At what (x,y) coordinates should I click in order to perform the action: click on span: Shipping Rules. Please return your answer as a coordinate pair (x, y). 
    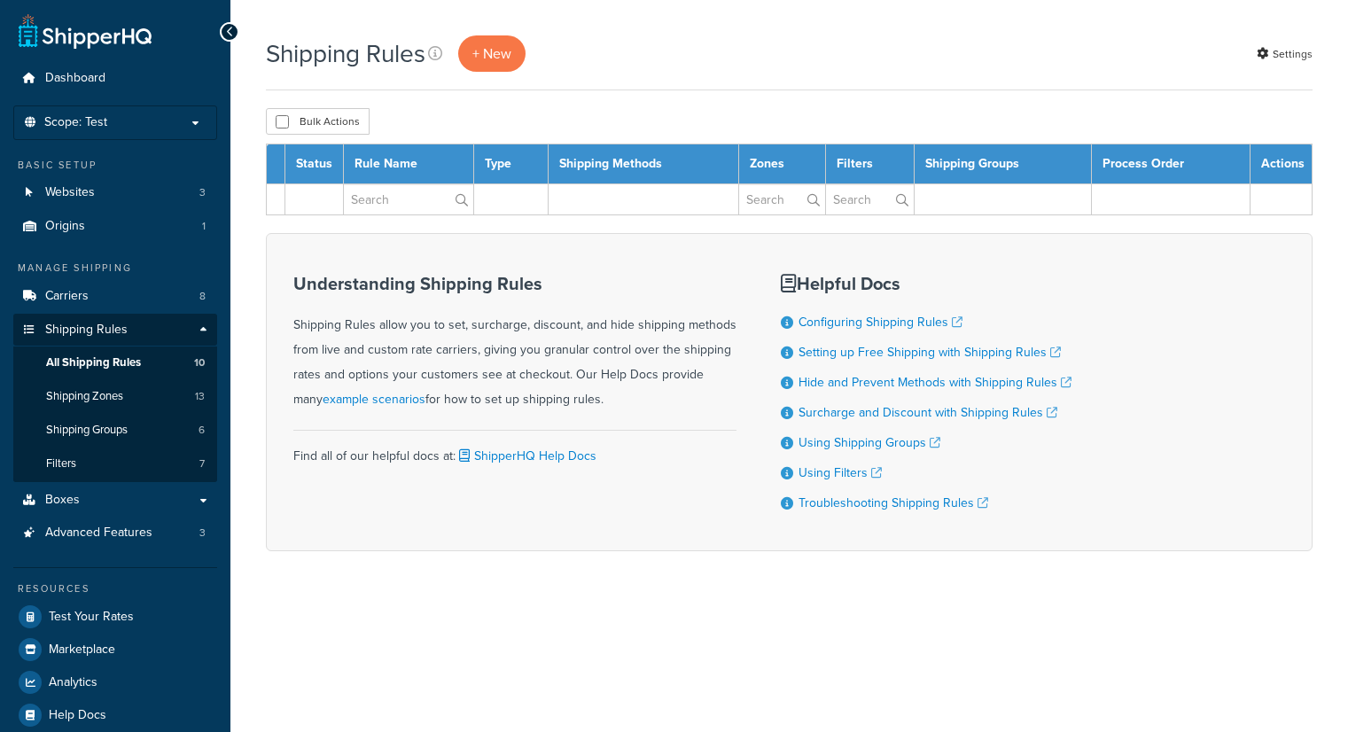
    Looking at the image, I should click on (86, 330).